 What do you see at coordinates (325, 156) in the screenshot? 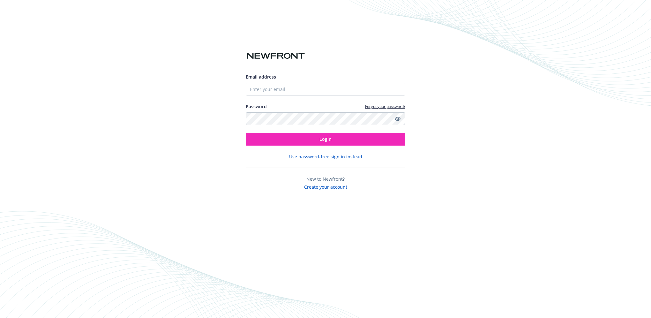
I see `button: Use password-free sign in instead` at bounding box center [325, 156].